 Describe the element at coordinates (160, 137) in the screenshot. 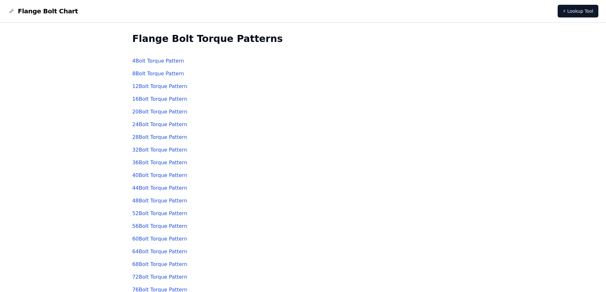

I see `a: 28Bolt Torque Pattern` at that location.